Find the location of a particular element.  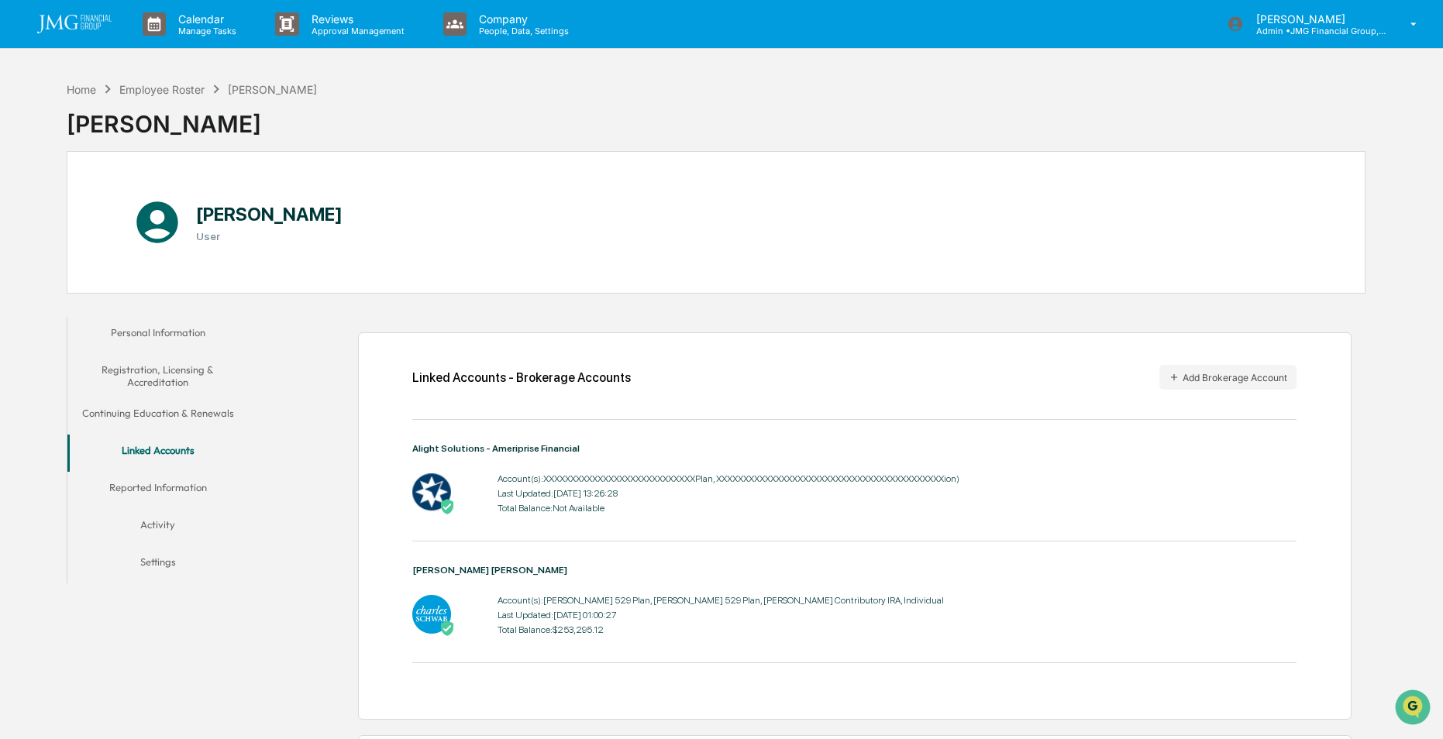

img: f2157a4c-a0d3-4daa-907e-bb6f0de503a5-1751232295721 is located at coordinates (19, 19).